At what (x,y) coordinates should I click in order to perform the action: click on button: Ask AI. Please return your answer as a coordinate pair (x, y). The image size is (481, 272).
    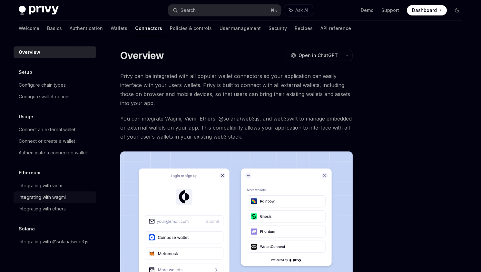
    Looking at the image, I should click on (299, 10).